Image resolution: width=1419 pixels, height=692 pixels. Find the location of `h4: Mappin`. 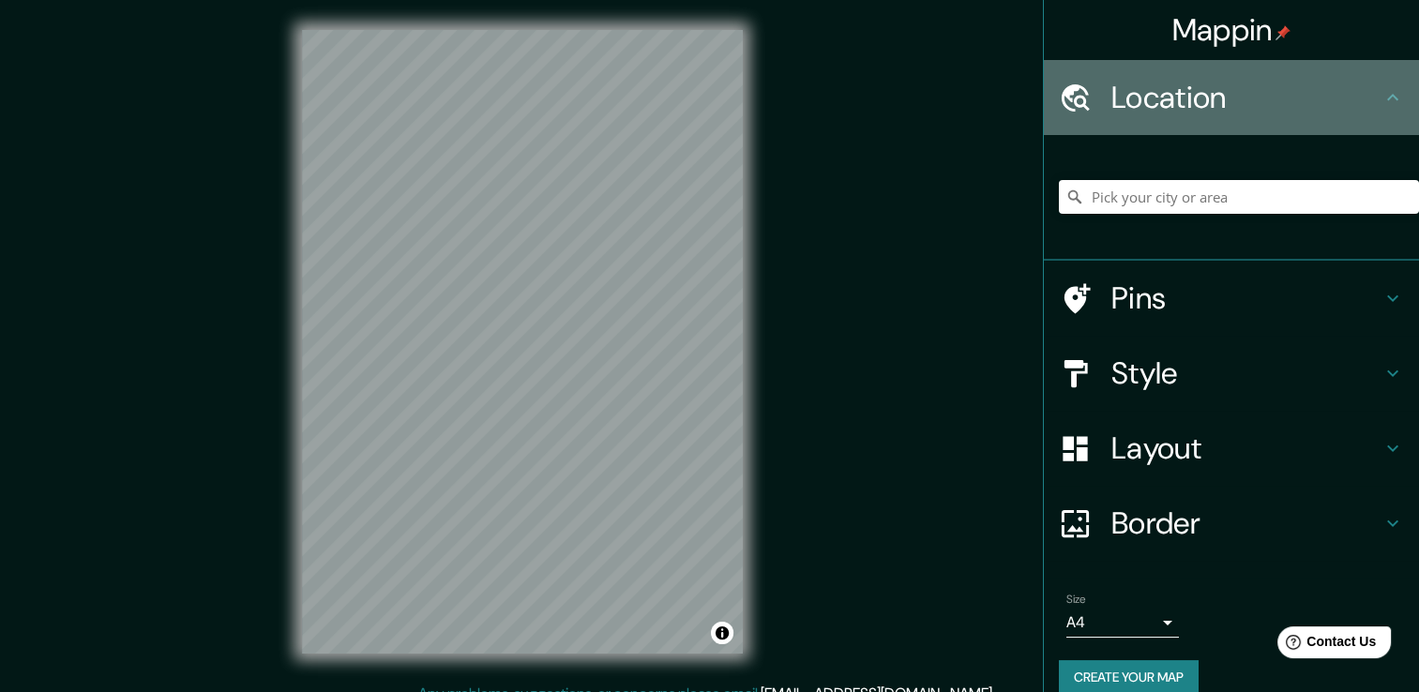

h4: Mappin is located at coordinates (1231, 30).